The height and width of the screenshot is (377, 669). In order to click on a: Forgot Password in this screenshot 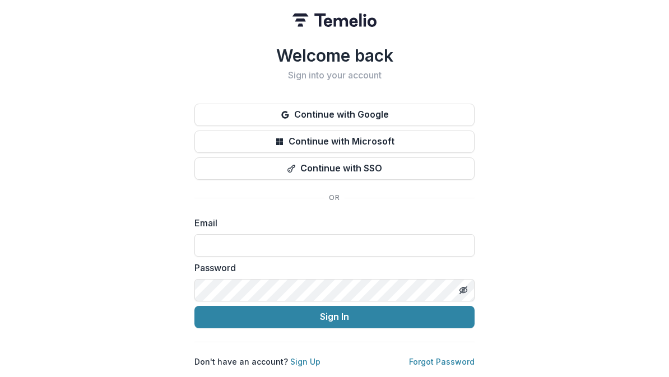, I will do `click(441, 361)`.